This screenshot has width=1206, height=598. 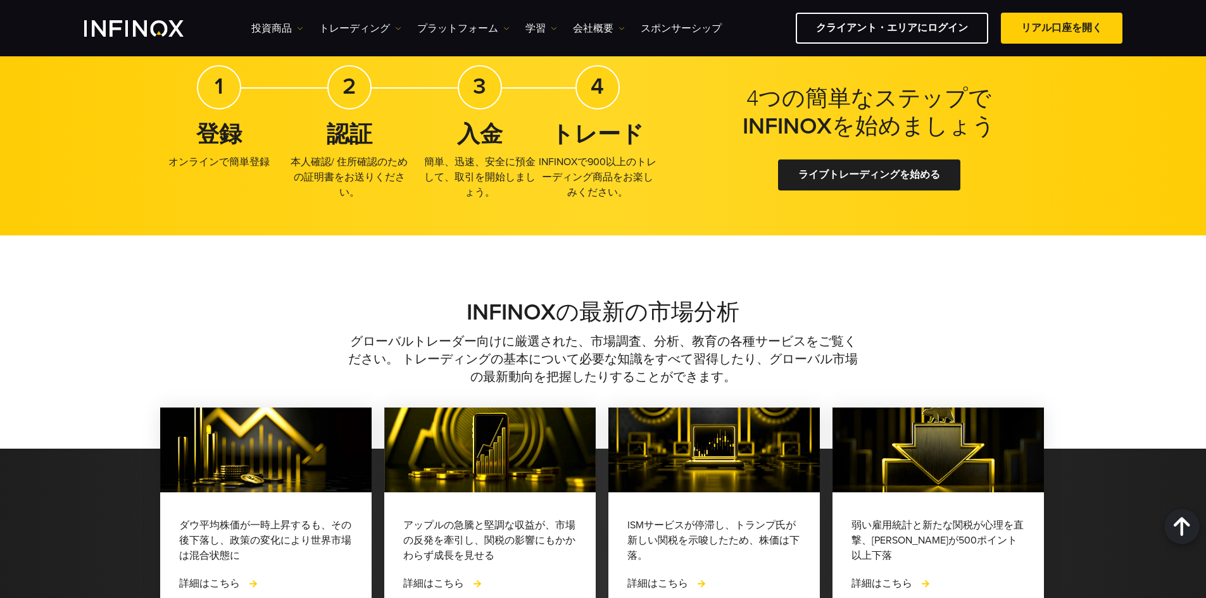 What do you see at coordinates (598, 177) in the screenshot?
I see `p: INFINOXで900以上のトレーディング商品をお楽しみください。` at bounding box center [598, 177].